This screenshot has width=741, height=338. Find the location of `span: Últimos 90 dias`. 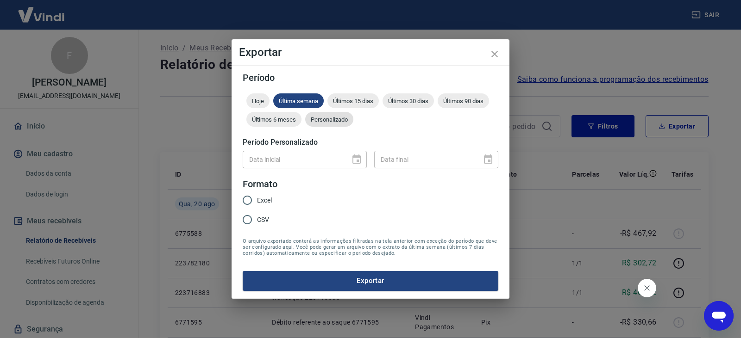

span: Últimos 90 dias is located at coordinates (463, 101).